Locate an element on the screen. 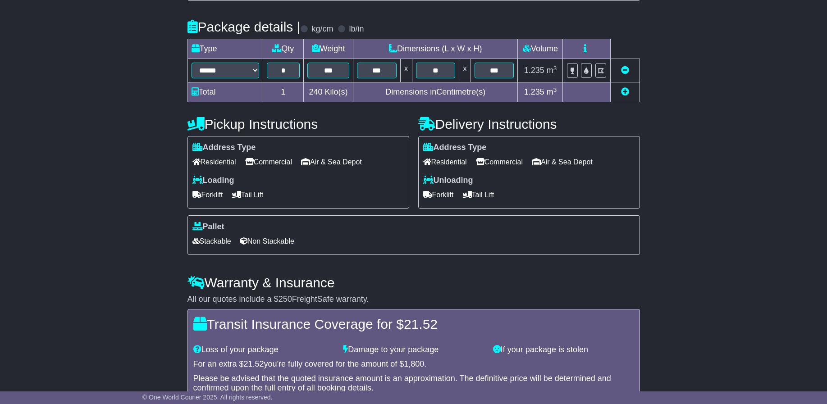  td: Dimensions in Centimetre(s) is located at coordinates (435, 92).